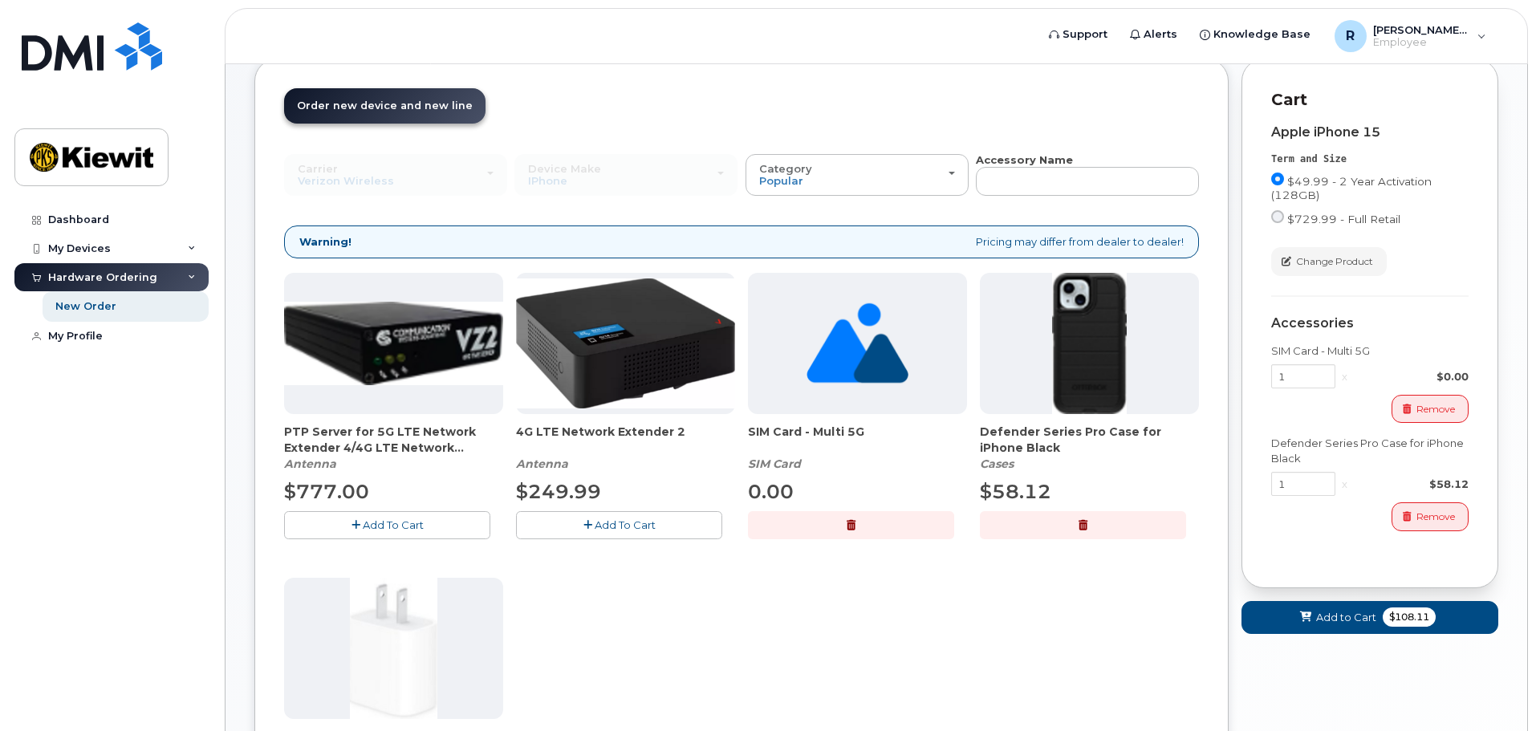 This screenshot has width=1536, height=731. What do you see at coordinates (1329, 261) in the screenshot?
I see `button: Change Product` at bounding box center [1329, 261].